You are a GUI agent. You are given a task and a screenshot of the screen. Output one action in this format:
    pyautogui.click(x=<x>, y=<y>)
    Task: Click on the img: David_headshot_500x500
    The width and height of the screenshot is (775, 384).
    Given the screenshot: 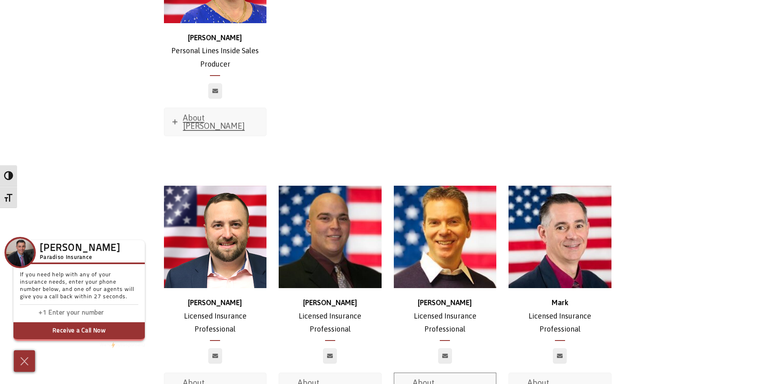 What is the action you would take?
    pyautogui.click(x=215, y=237)
    